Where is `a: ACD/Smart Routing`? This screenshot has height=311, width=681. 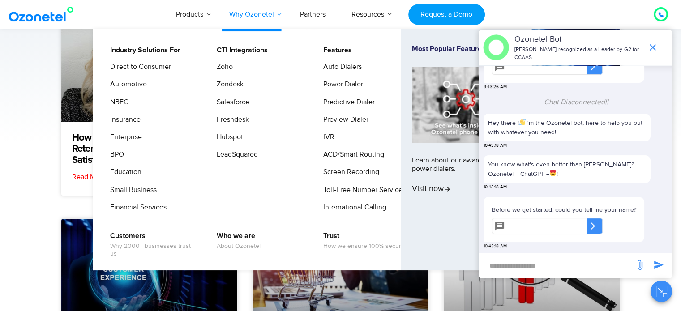 a: ACD/Smart Routing is located at coordinates (352, 155).